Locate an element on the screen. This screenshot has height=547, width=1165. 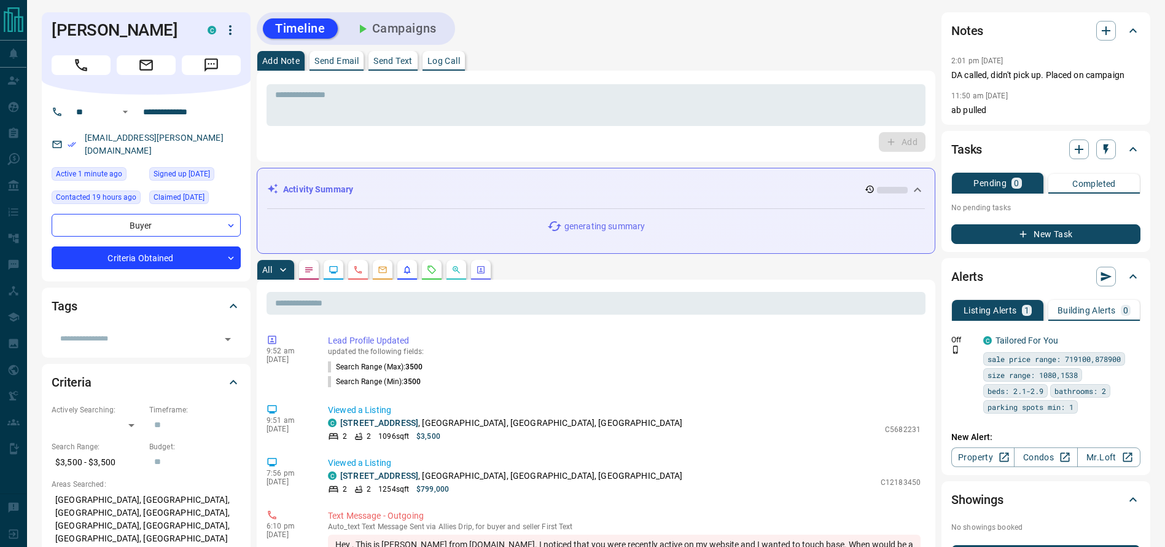
p: 1254 sqft is located at coordinates (394, 489).